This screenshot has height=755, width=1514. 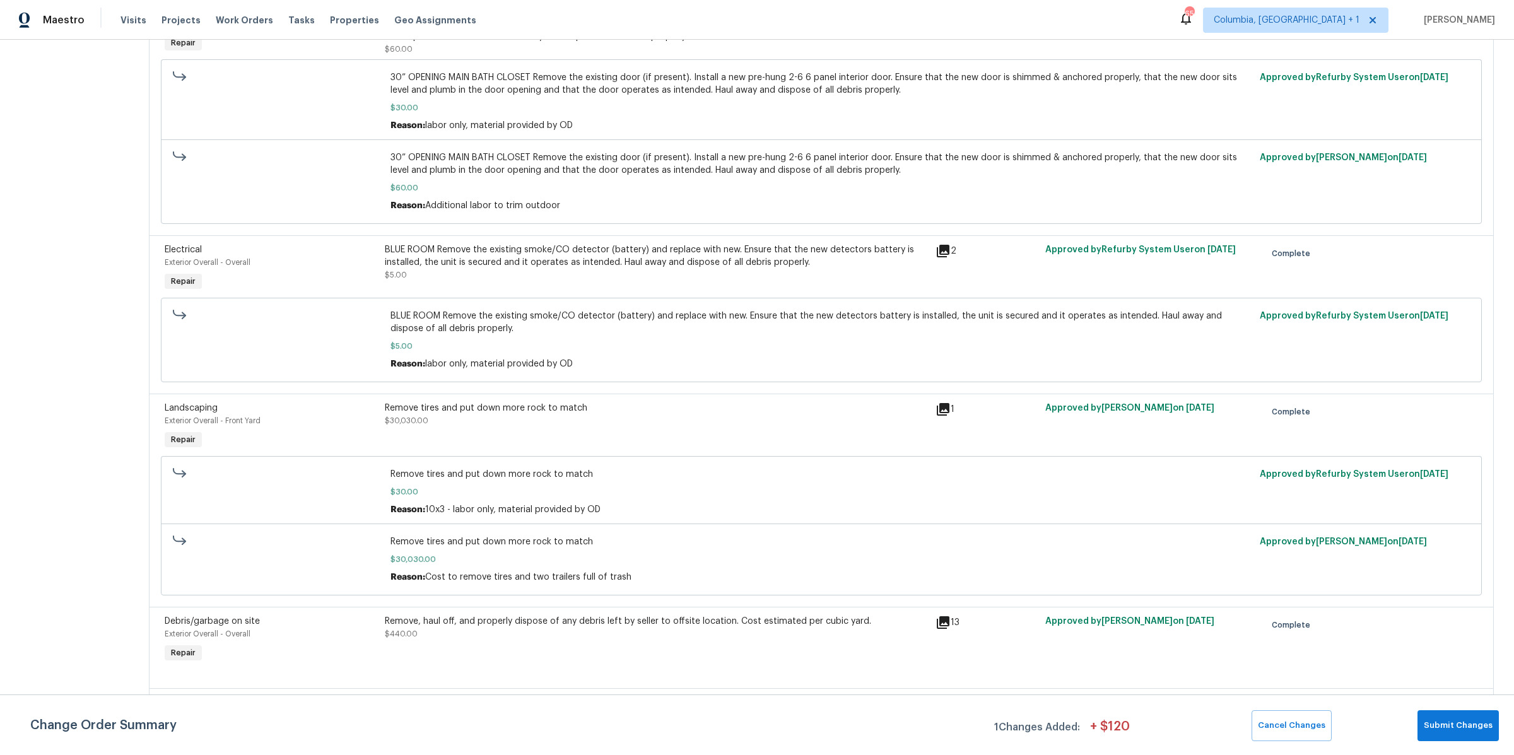 What do you see at coordinates (1110, 730) in the screenshot?
I see `span: + $ 120` at bounding box center [1110, 730].